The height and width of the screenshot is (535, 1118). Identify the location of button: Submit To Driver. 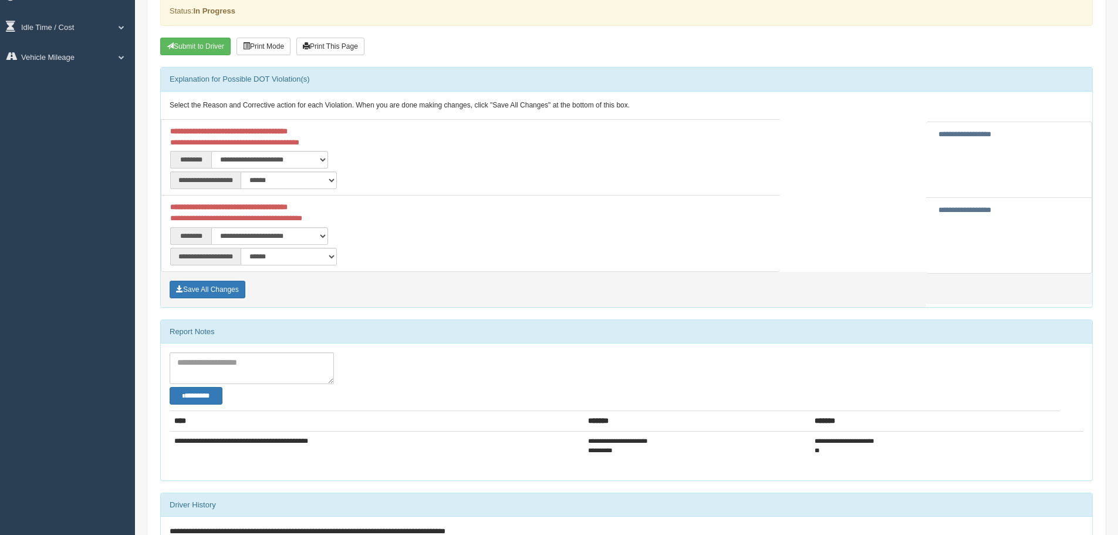
(196, 46).